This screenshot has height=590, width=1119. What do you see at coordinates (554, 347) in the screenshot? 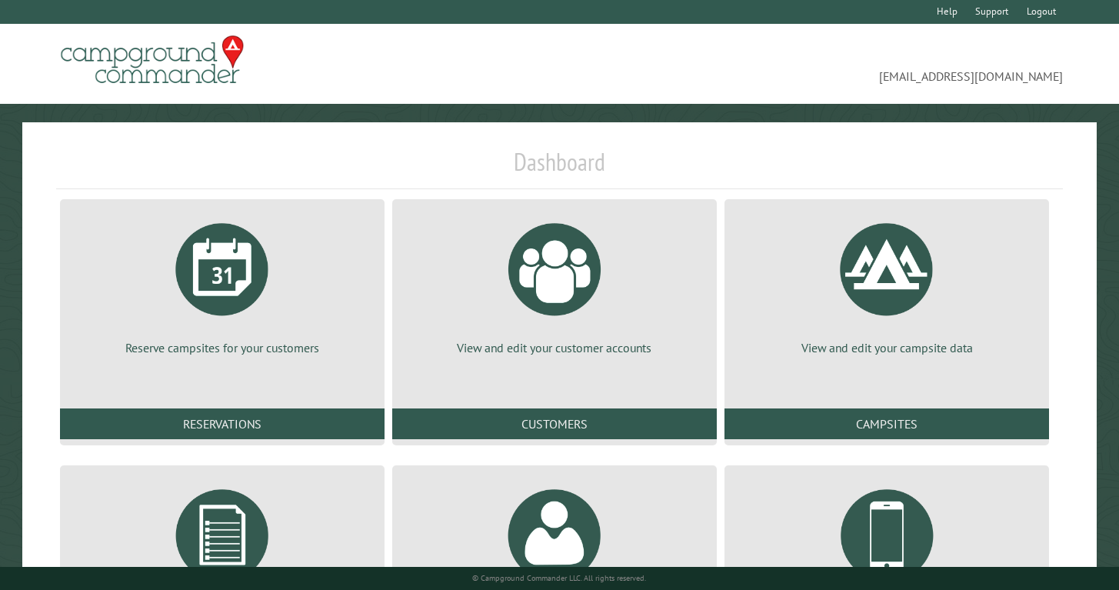
I see `p: View and edit your customer accounts` at bounding box center [554, 347].